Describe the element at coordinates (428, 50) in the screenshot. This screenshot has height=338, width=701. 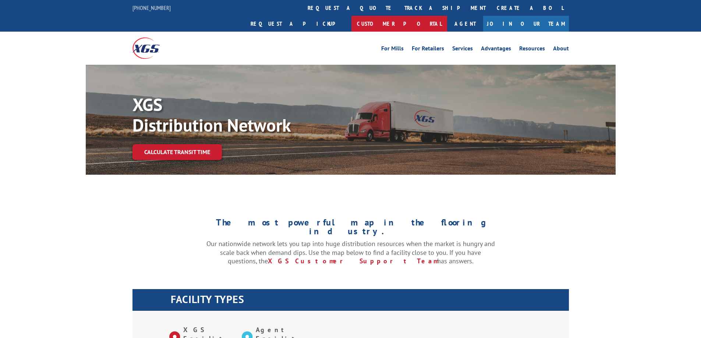
I see `a: For Retailers` at that location.